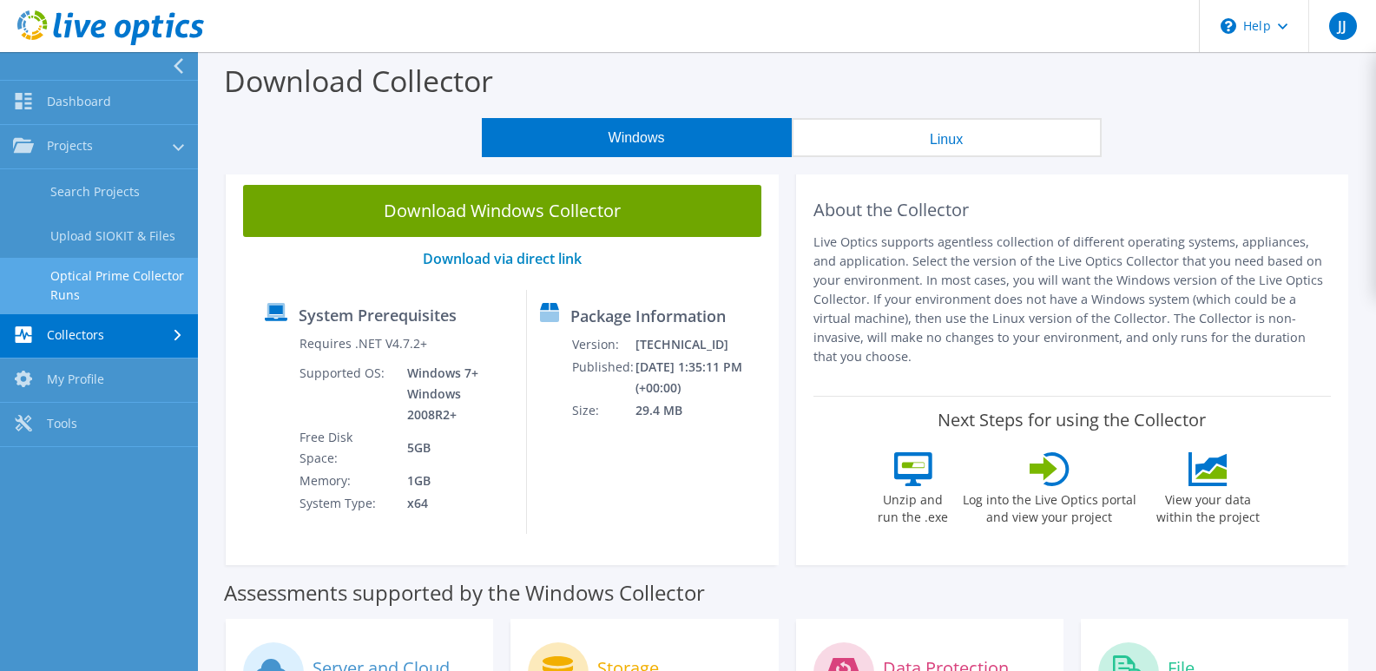  What do you see at coordinates (1072, 299) in the screenshot?
I see `p: Live Optics supports agentless collection of different operating systems, appliances, and applica...` at bounding box center [1072, 299].